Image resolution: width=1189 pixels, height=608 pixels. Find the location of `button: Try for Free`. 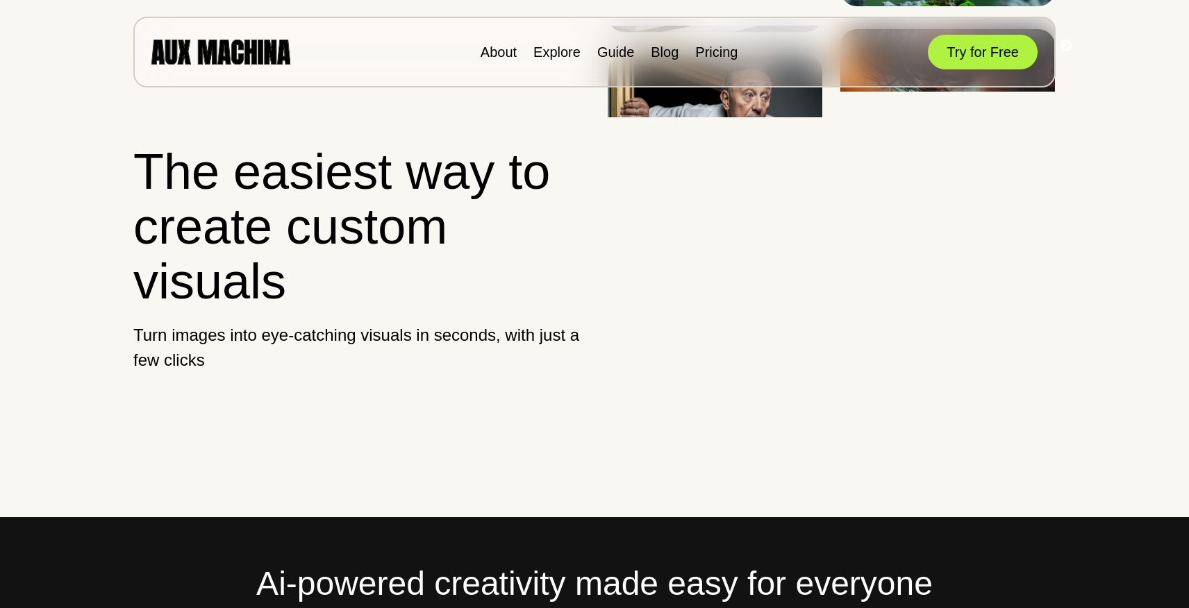

button: Try for Free is located at coordinates (983, 52).